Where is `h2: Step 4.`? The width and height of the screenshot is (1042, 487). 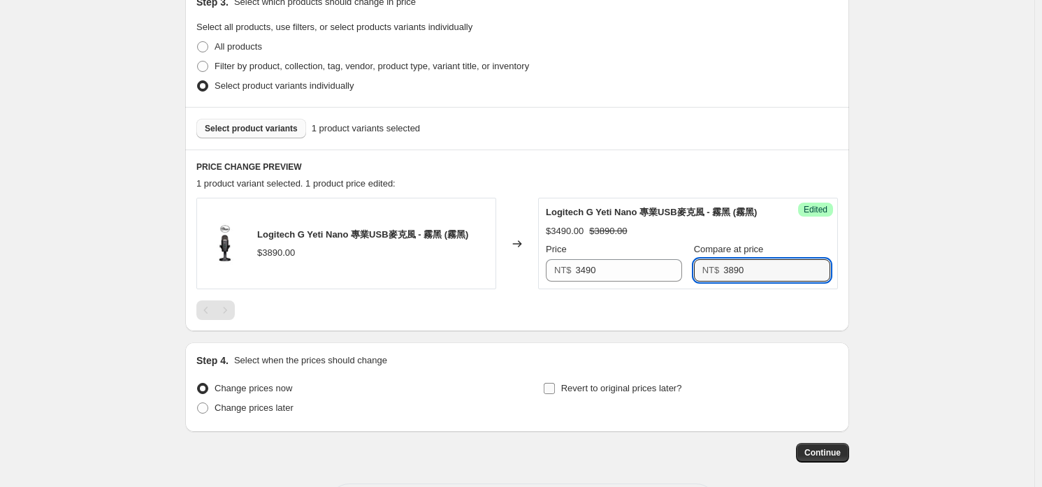 h2: Step 4. is located at coordinates (212, 361).